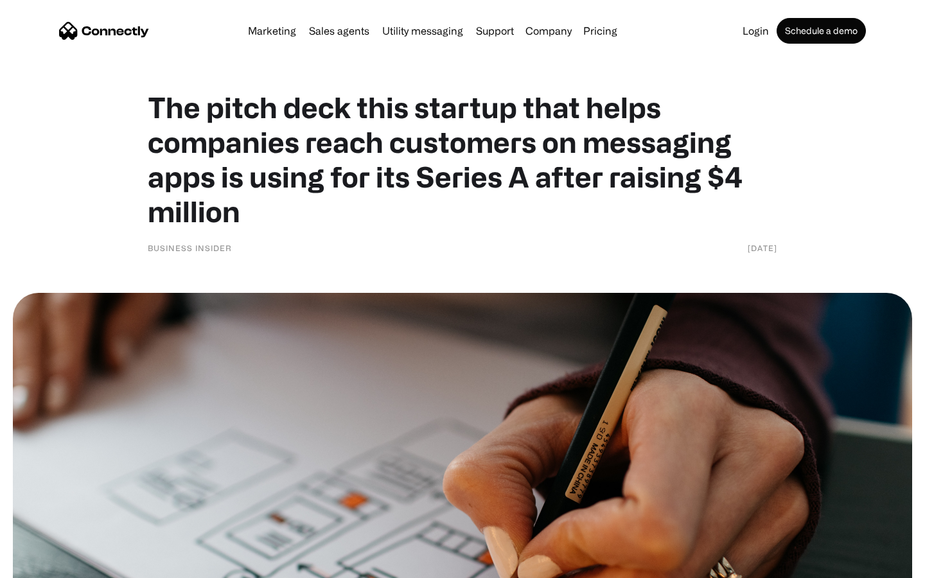  Describe the element at coordinates (339, 31) in the screenshot. I see `a: Sales agents` at that location.